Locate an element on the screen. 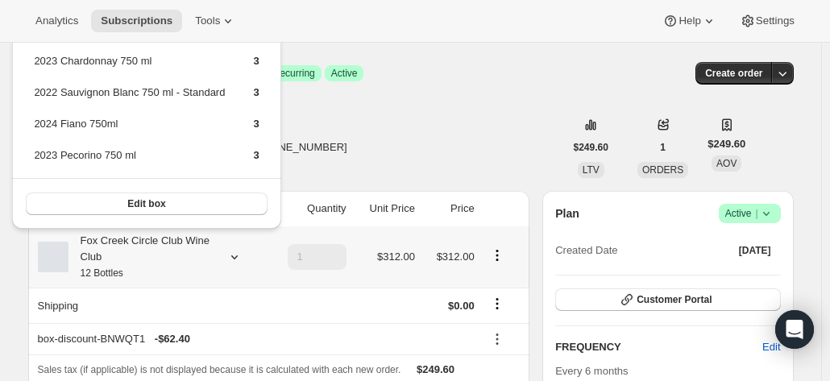  div: Open Intercom Messenger is located at coordinates (795, 330).